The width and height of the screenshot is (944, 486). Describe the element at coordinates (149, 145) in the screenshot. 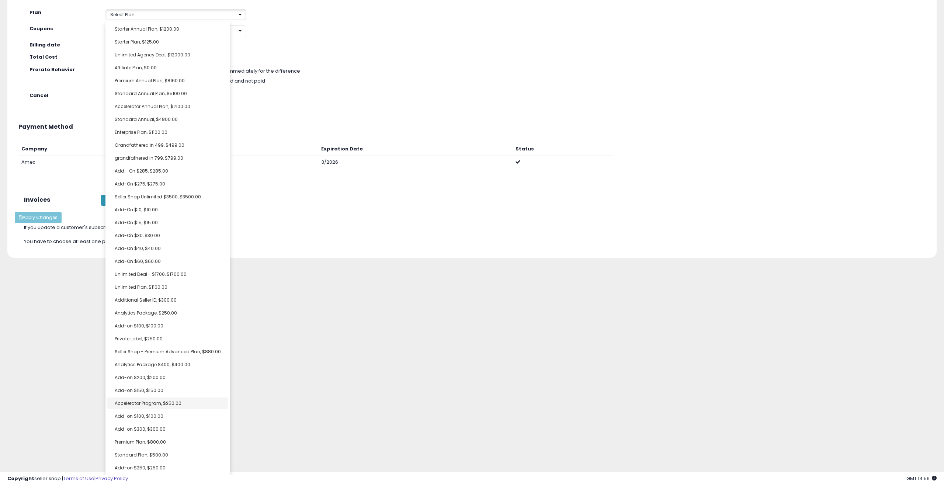

I see `span: Grandfathered in 499, $499.00` at that location.